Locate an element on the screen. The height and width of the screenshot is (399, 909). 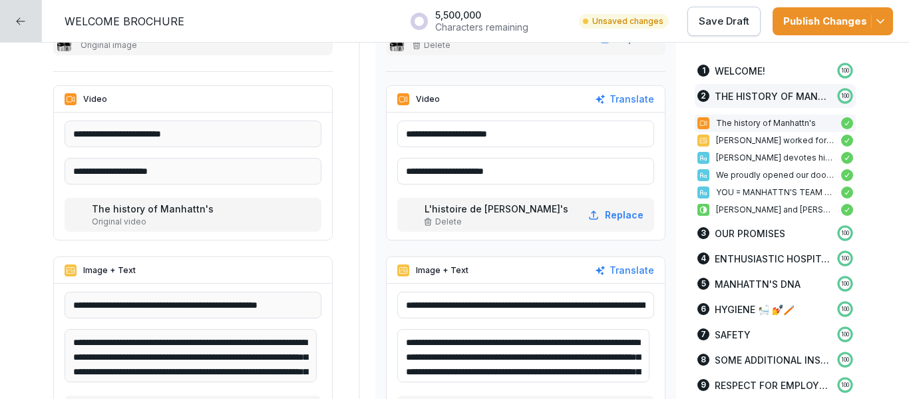
div: 4 is located at coordinates (703, 258).